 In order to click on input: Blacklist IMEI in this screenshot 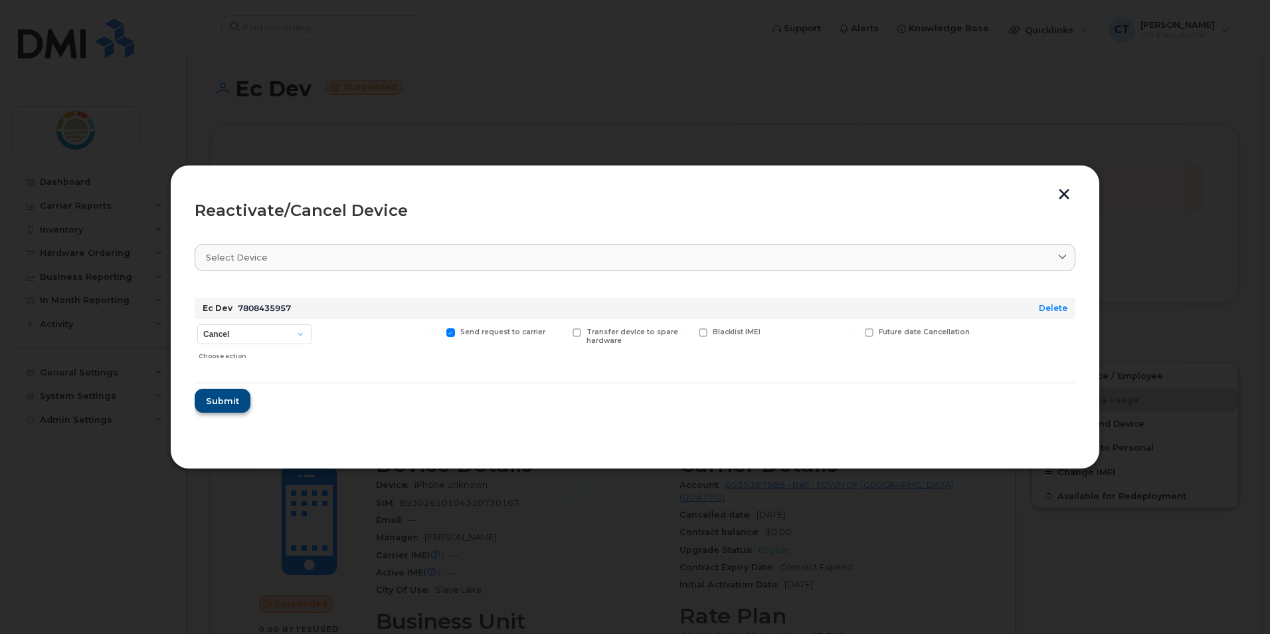, I will do `click(686, 331)`.